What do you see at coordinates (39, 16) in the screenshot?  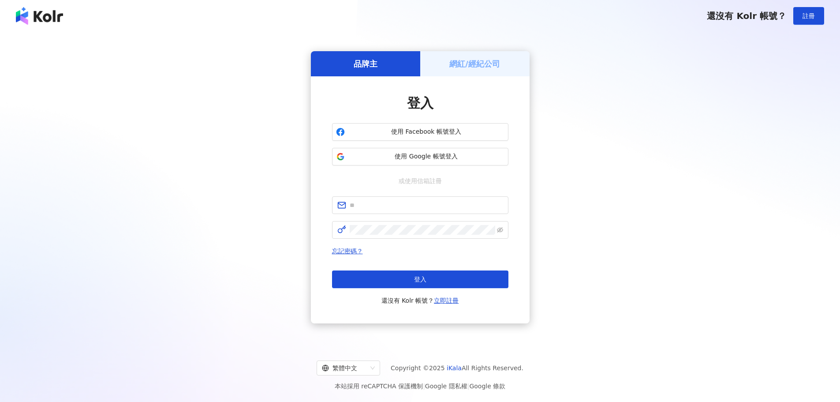 I see `img: logo` at bounding box center [39, 16].